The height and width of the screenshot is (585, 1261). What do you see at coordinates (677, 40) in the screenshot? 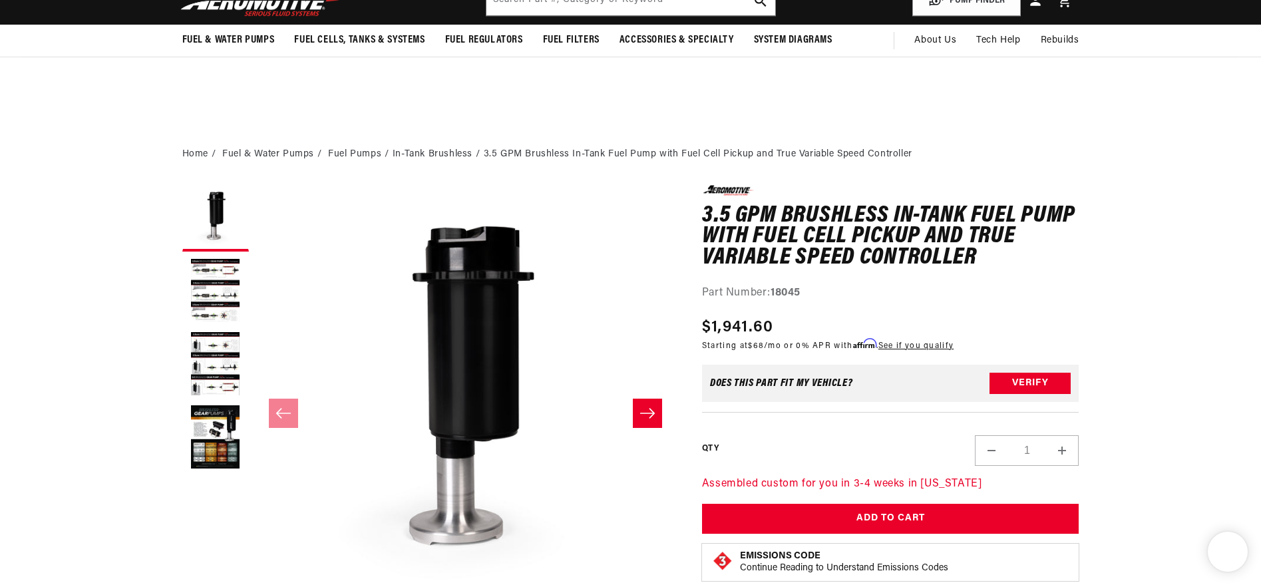
I see `summary: Accessories & Specialty` at bounding box center [677, 40].